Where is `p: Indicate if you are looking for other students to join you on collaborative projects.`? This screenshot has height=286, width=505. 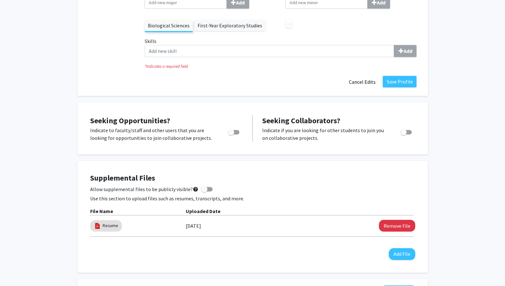 p: Indicate if you are looking for other students to join you on collaborative projects. is located at coordinates (325, 134).